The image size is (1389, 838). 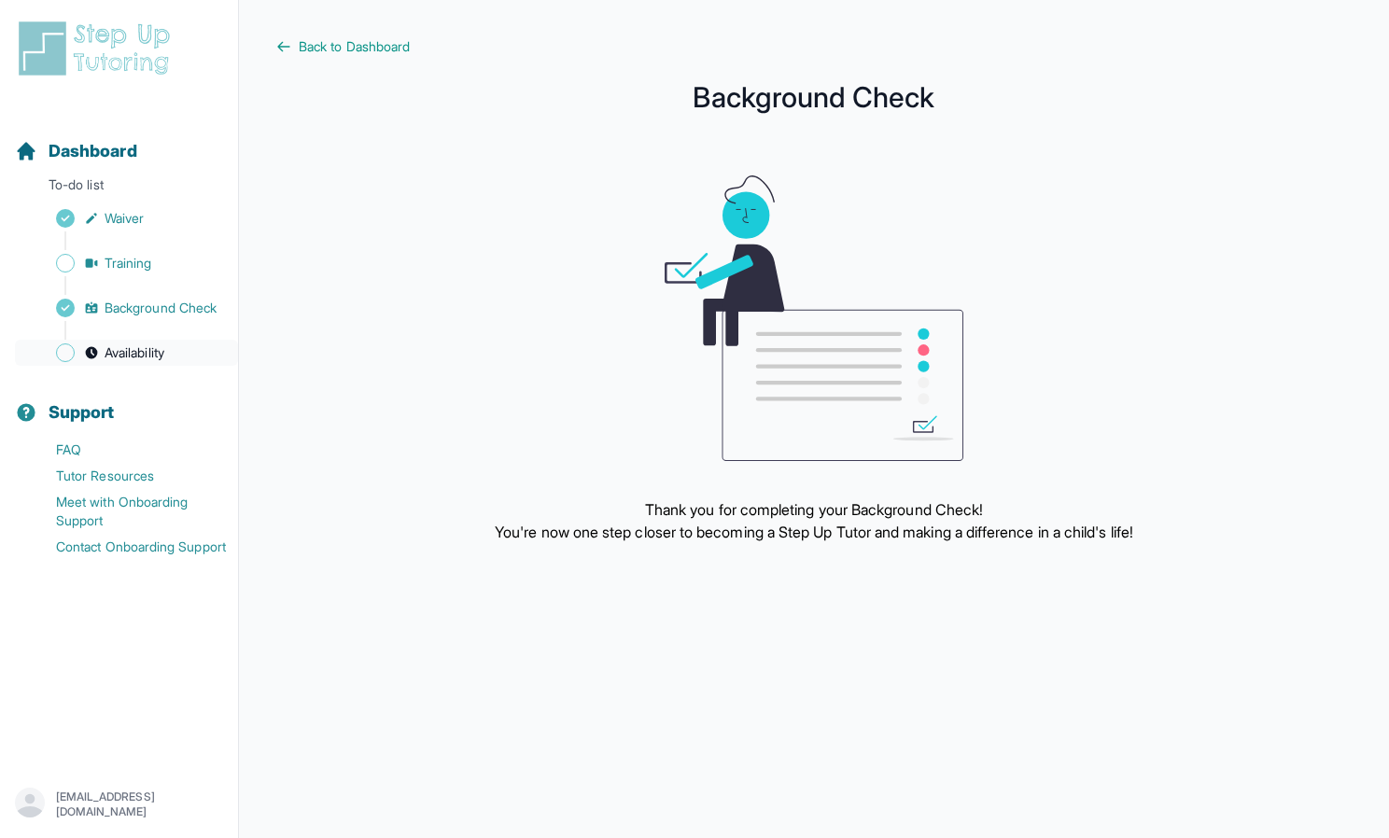 I want to click on span: Back to Dashboard, so click(x=354, y=47).